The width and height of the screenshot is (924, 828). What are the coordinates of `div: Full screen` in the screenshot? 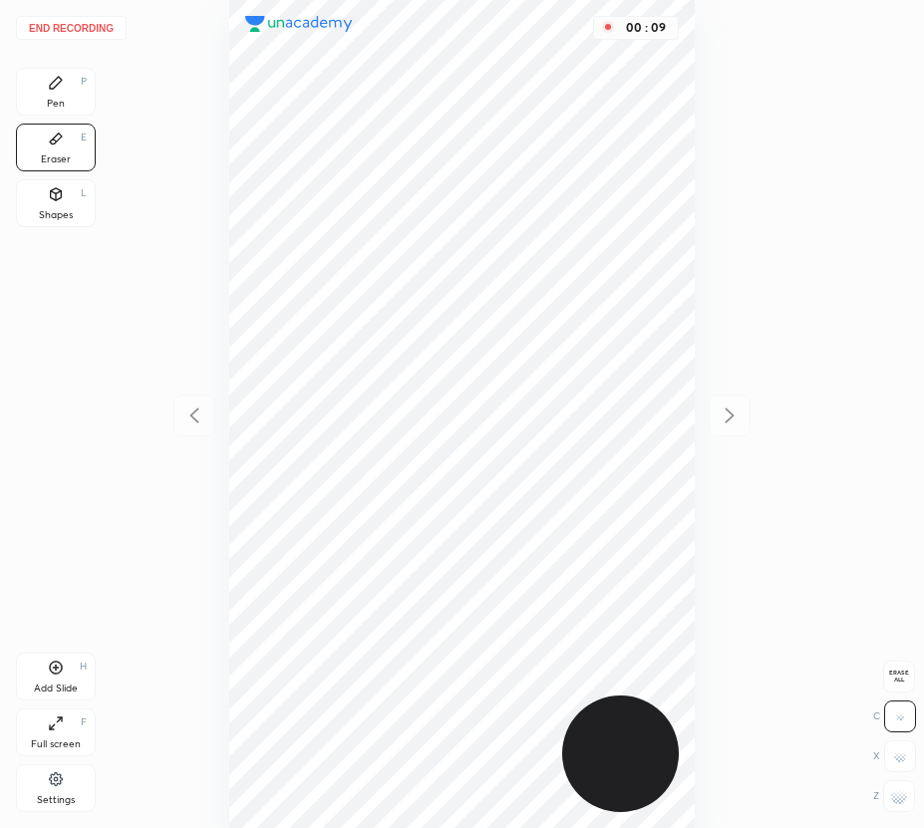 It's located at (56, 745).